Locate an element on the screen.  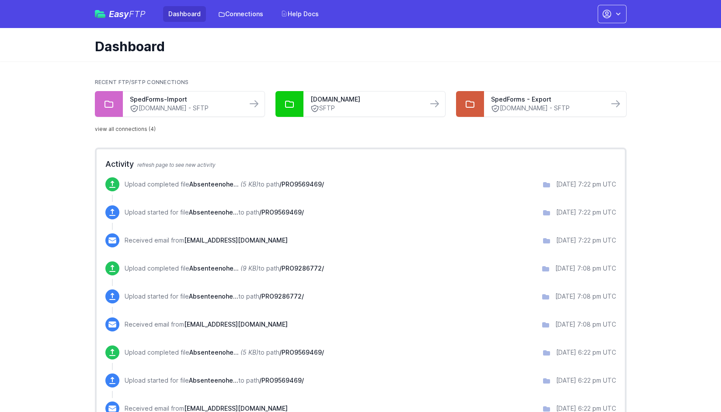
img: easyftp_logo.png is located at coordinates (100, 14).